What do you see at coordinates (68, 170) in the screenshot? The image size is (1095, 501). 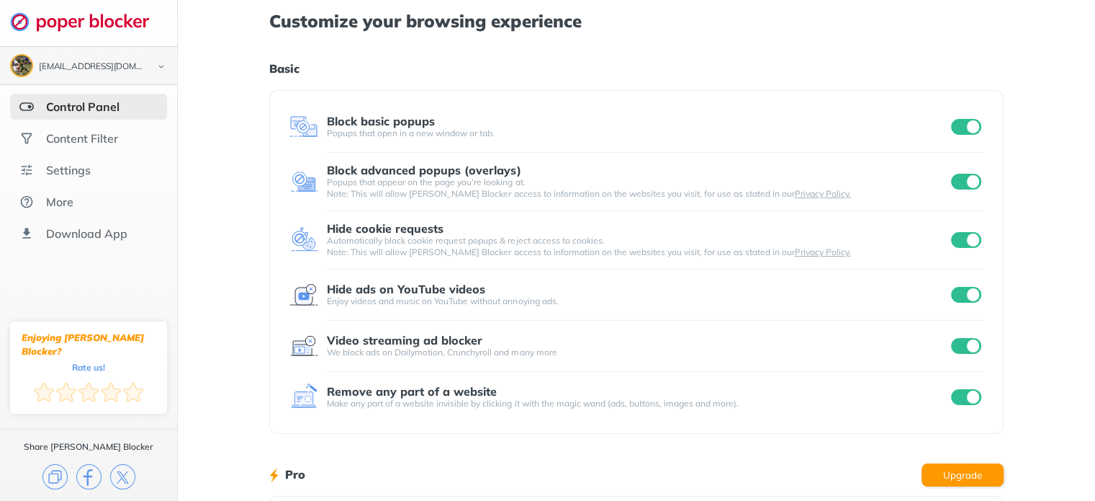 I see `div: Settings` at bounding box center [68, 170].